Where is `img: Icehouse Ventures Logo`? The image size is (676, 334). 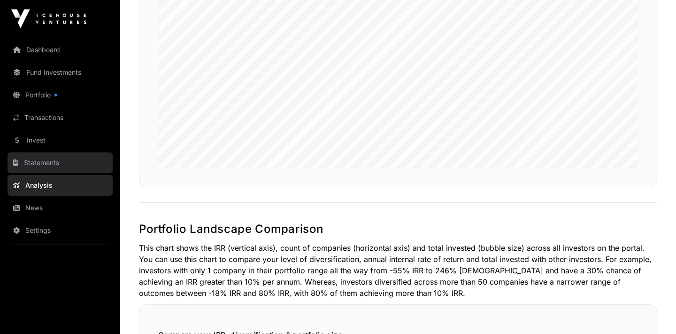 img: Icehouse Ventures Logo is located at coordinates (49, 19).